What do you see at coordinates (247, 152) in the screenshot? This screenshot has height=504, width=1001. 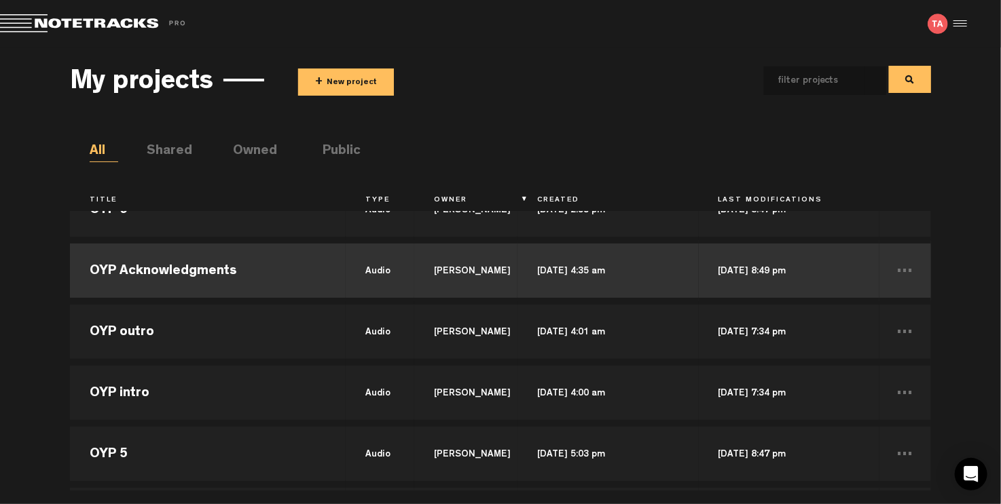 I see `li: Owned` at bounding box center [247, 152].